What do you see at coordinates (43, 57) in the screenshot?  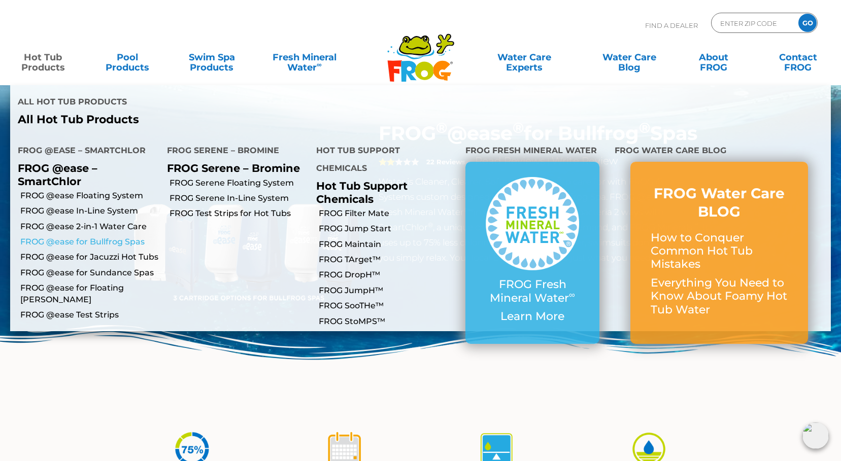 I see `a: Hot TubProducts` at bounding box center [43, 57].